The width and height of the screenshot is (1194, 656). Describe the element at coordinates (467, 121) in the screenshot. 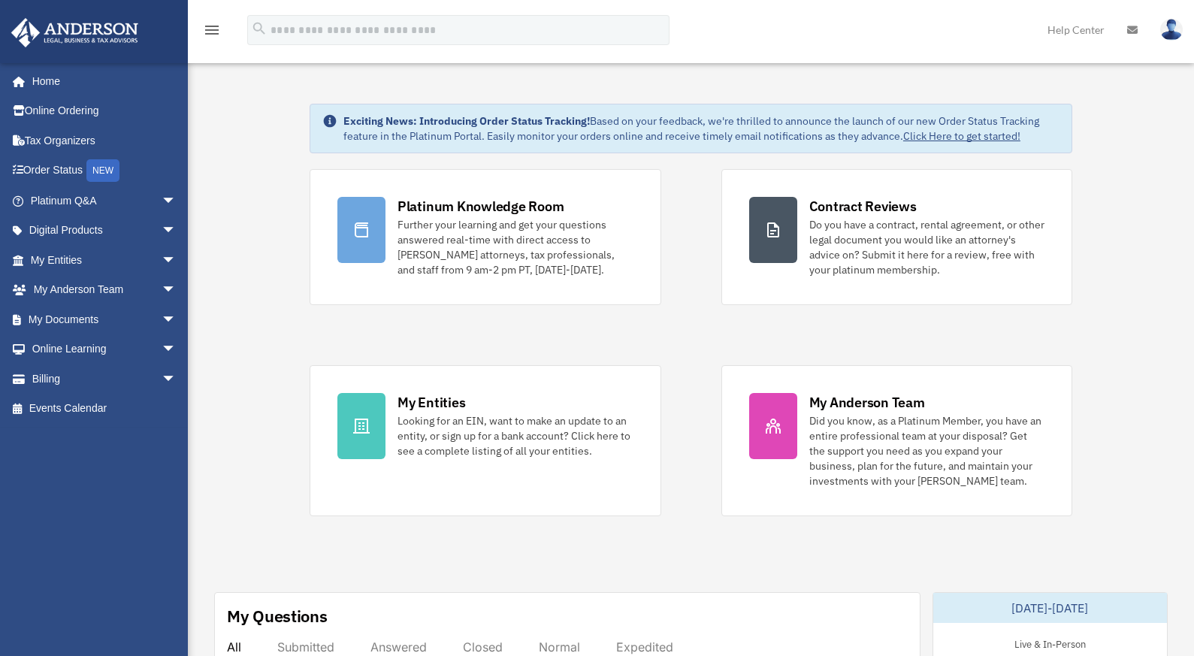

I see `strong: Exciting News: Introducing Order Status Tracking!` at that location.